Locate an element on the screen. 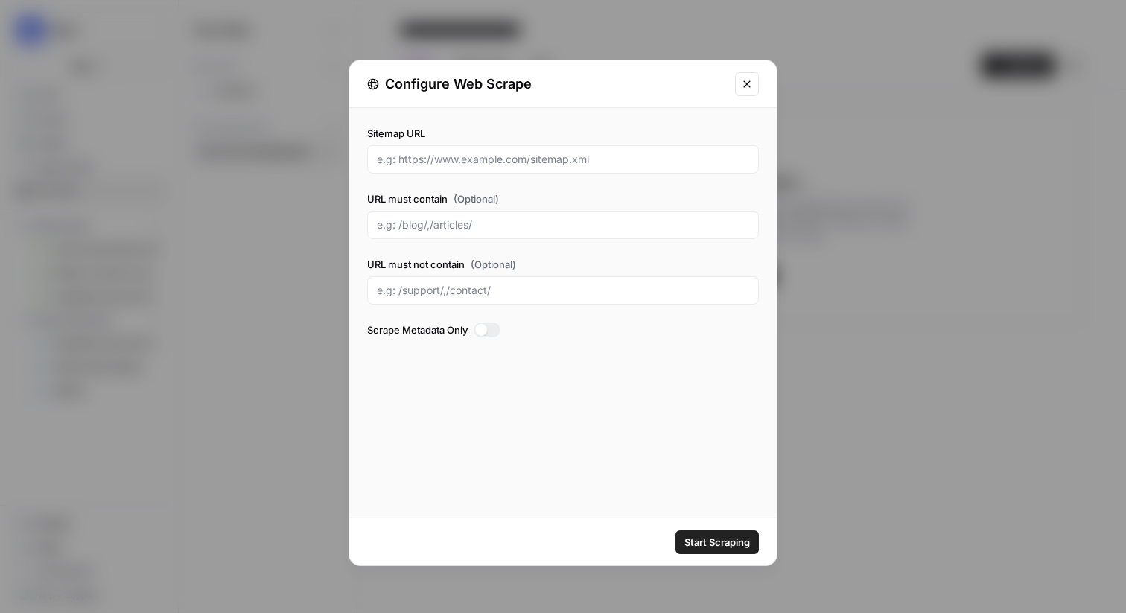 The width and height of the screenshot is (1126, 613). button: Start Scraping is located at coordinates (717, 542).